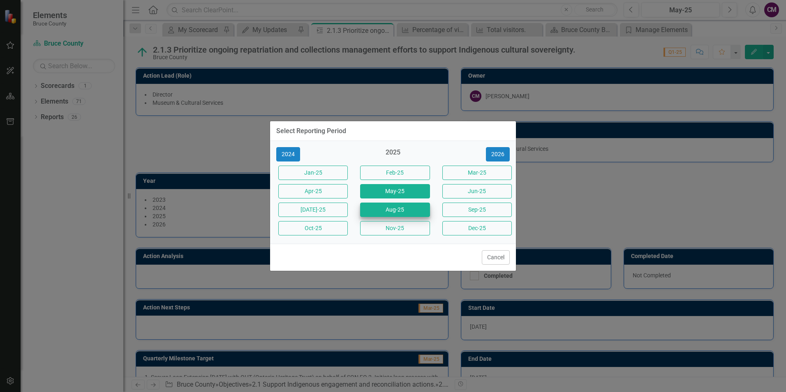 The height and width of the screenshot is (392, 786). I want to click on button: Sep-25, so click(477, 210).